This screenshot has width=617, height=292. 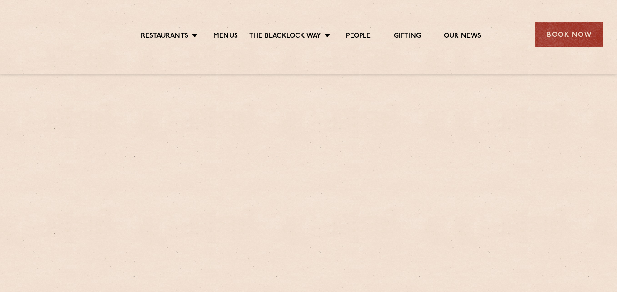 What do you see at coordinates (285, 37) in the screenshot?
I see `a: The Blacklock Way` at bounding box center [285, 37].